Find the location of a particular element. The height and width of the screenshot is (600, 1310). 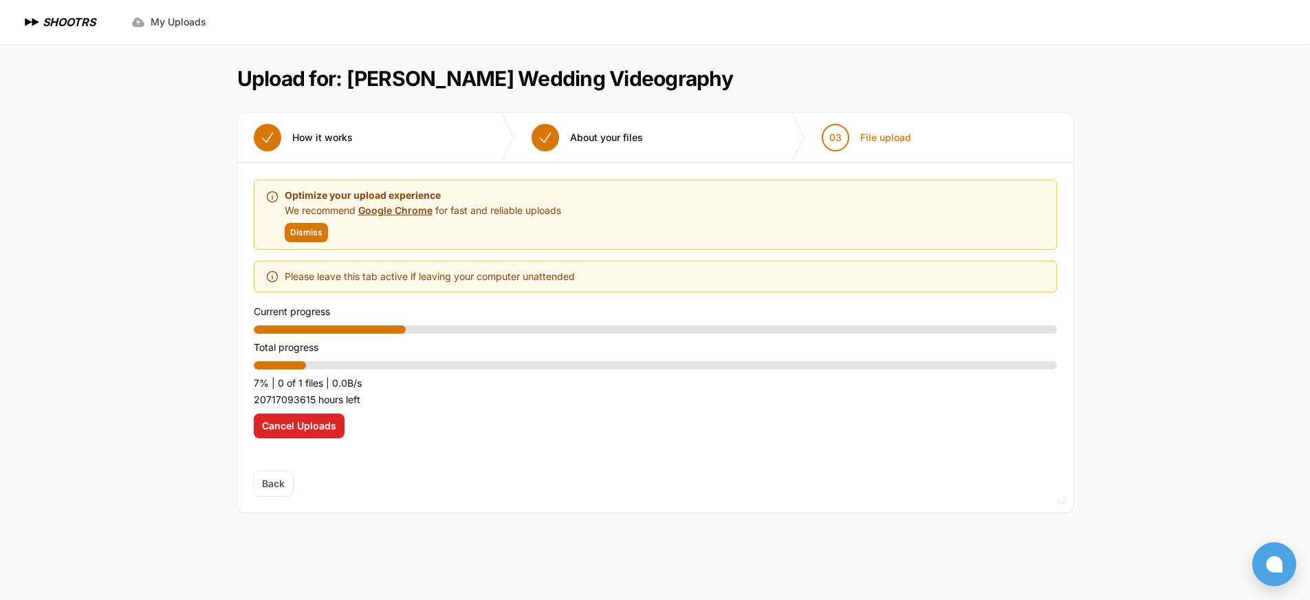

a: Google Chrome is located at coordinates (396, 210).